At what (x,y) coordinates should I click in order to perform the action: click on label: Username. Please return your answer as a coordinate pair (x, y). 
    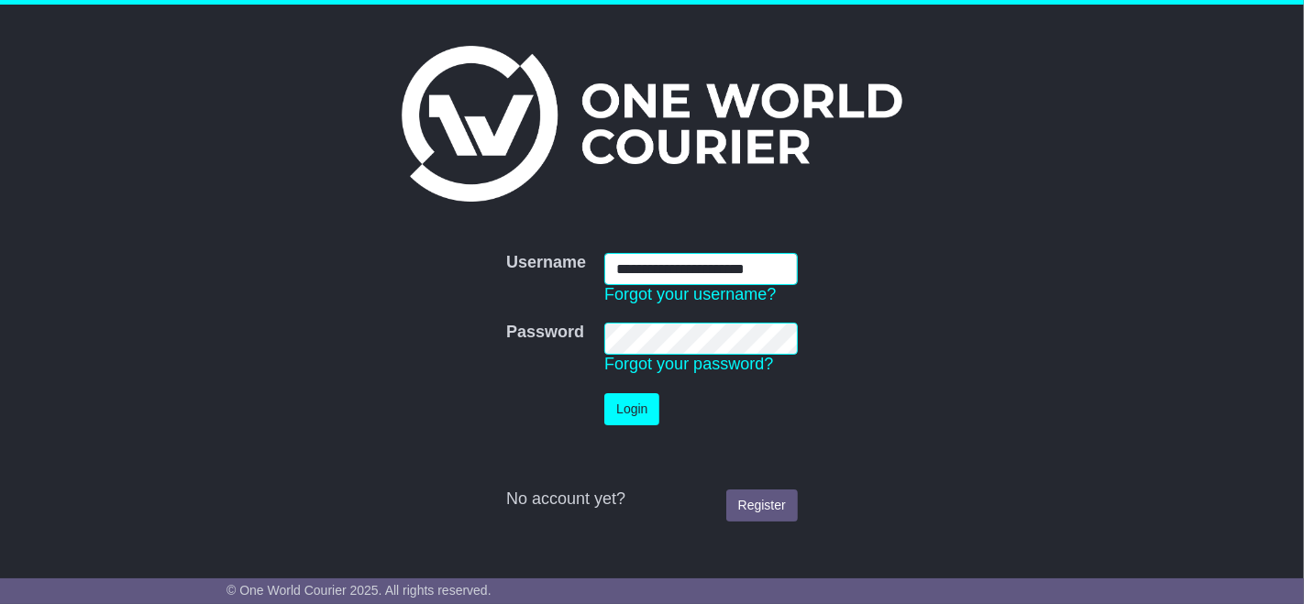
    Looking at the image, I should click on (546, 263).